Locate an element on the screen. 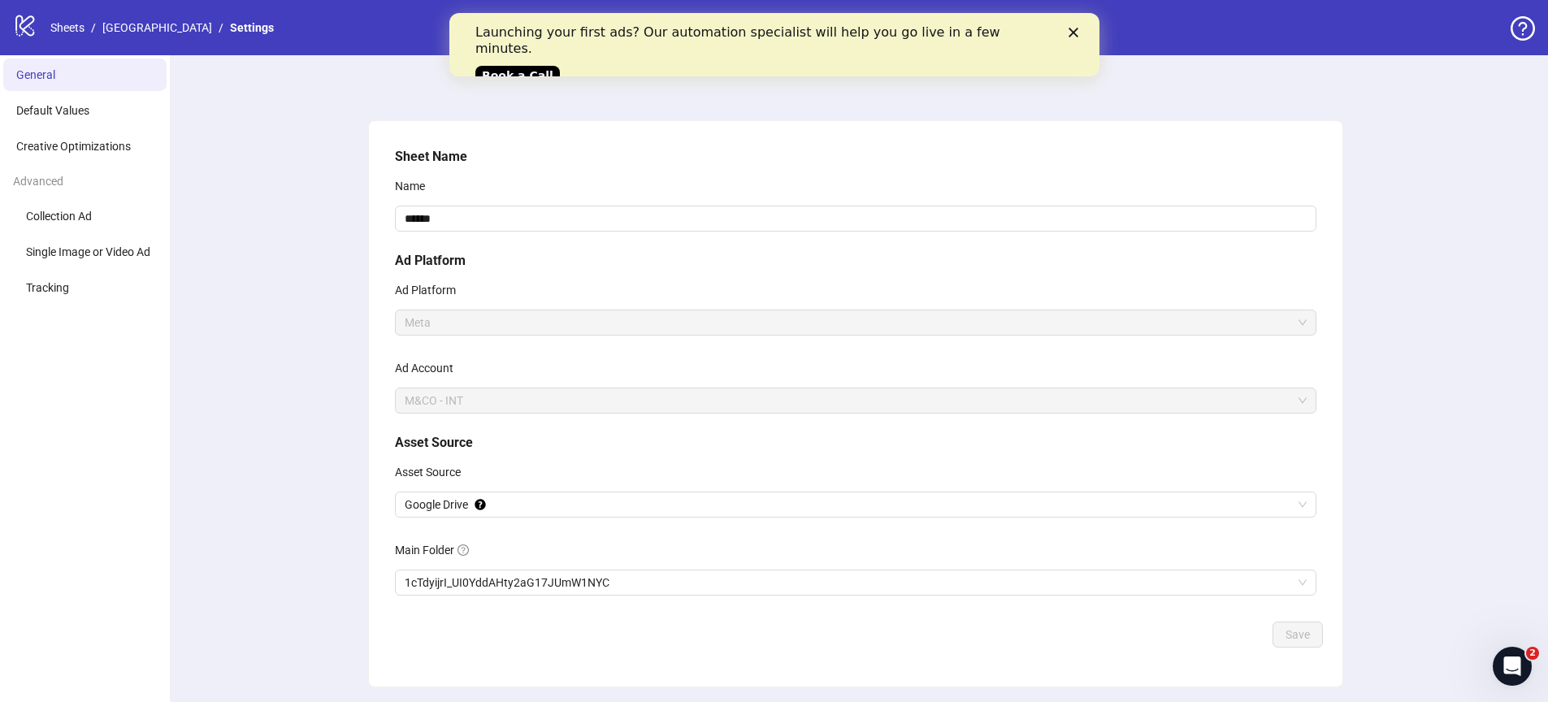 The height and width of the screenshot is (702, 1548). div: Close is located at coordinates (627, 20).